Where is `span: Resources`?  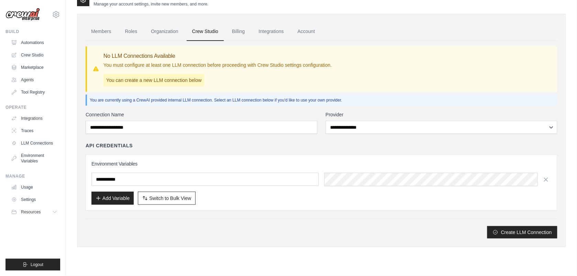 span: Resources is located at coordinates (31, 212).